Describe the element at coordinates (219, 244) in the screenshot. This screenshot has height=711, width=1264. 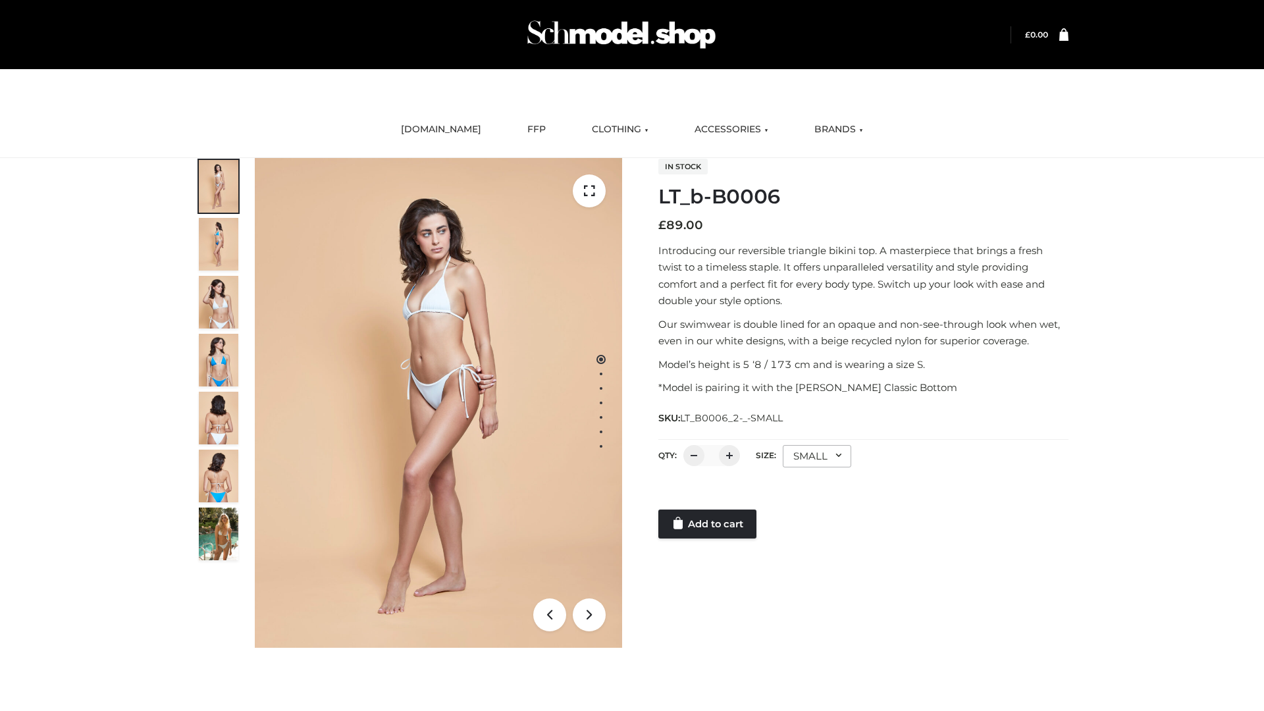
I see `img: ArielClassicBikiniTop_CloudNine_AzureSky_OW114ECO_2-scaled.jpg` at that location.